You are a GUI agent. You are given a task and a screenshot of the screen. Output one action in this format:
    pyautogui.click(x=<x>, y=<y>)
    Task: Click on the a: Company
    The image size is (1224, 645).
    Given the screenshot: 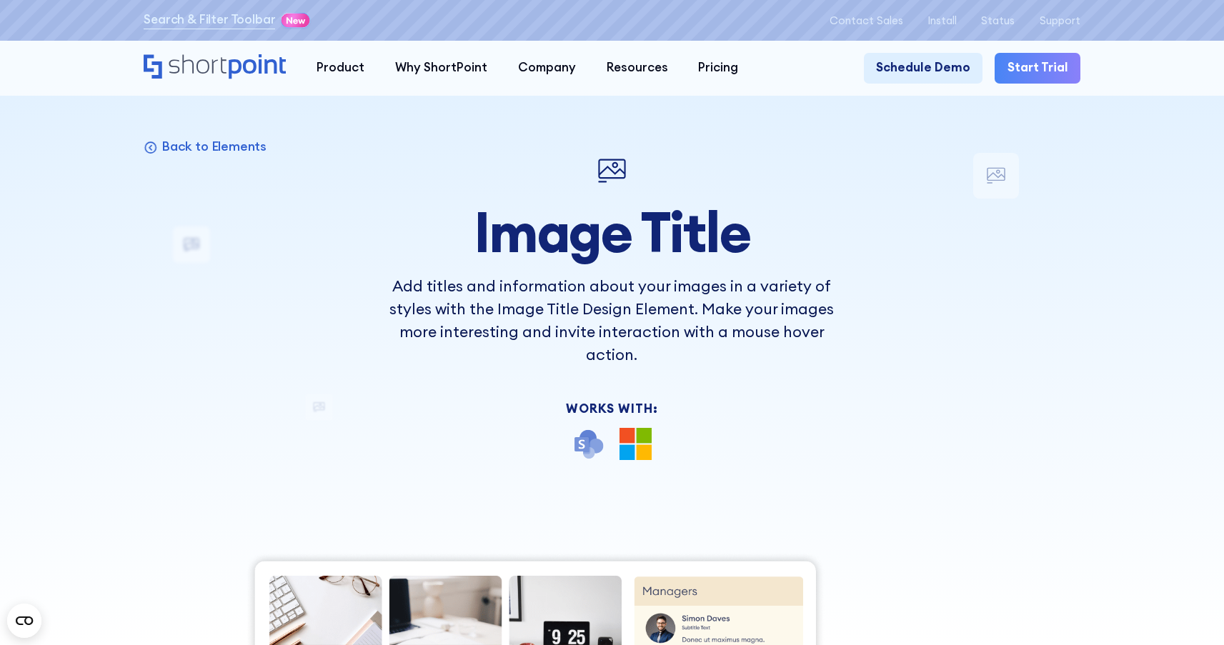 What is the action you would take?
    pyautogui.click(x=546, y=68)
    